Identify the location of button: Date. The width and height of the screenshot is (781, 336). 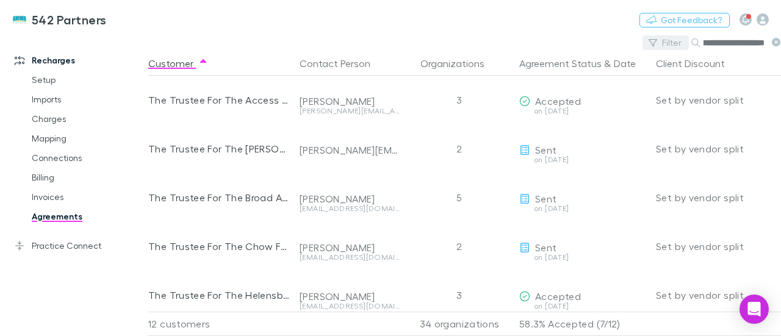
(625, 63).